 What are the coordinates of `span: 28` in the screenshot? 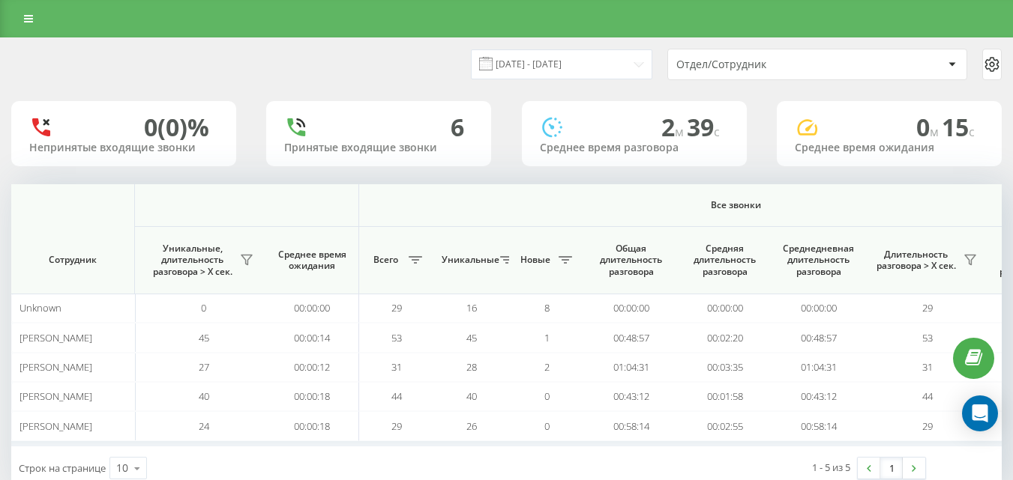 It's located at (471, 367).